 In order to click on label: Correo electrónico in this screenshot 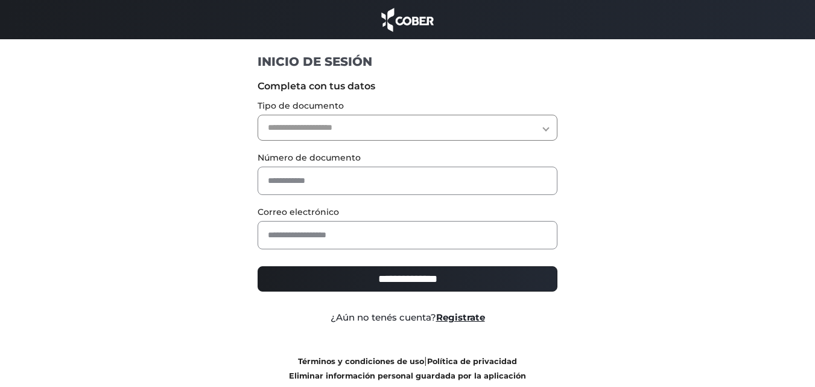, I will do `click(407, 212)`.